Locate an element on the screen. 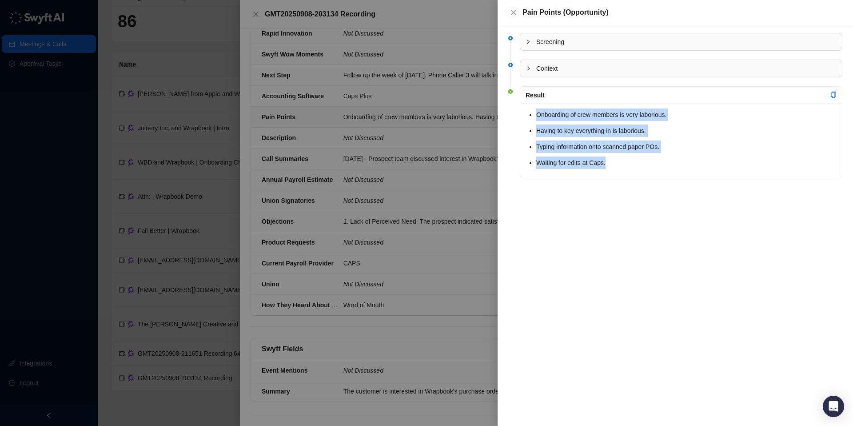  span: Screening is located at coordinates (686, 42).